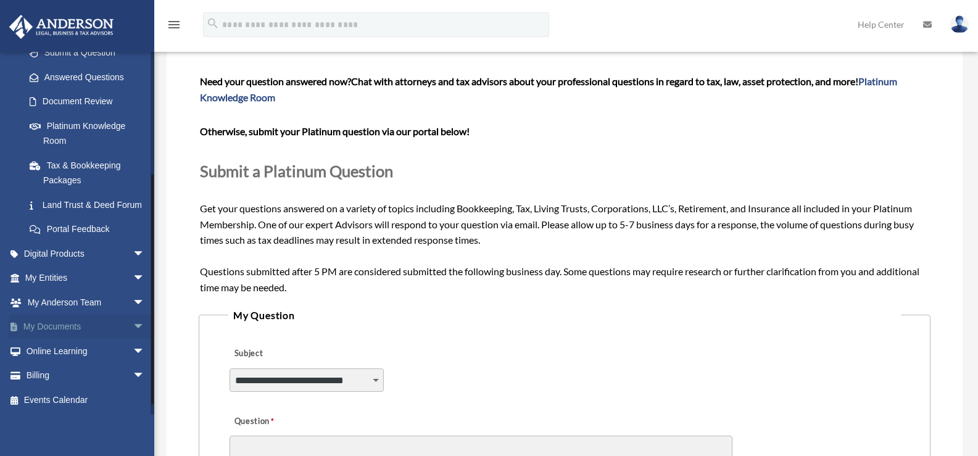  Describe the element at coordinates (86, 351) in the screenshot. I see `a: Online Learningarrow_drop_down` at that location.